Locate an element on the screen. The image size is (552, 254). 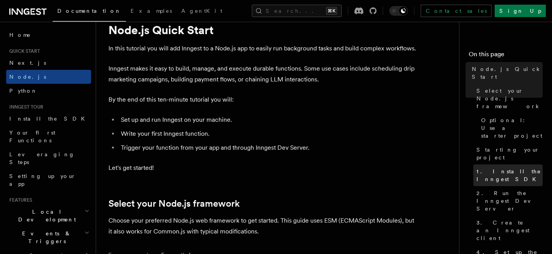
a: Contact sales is located at coordinates (456, 11).